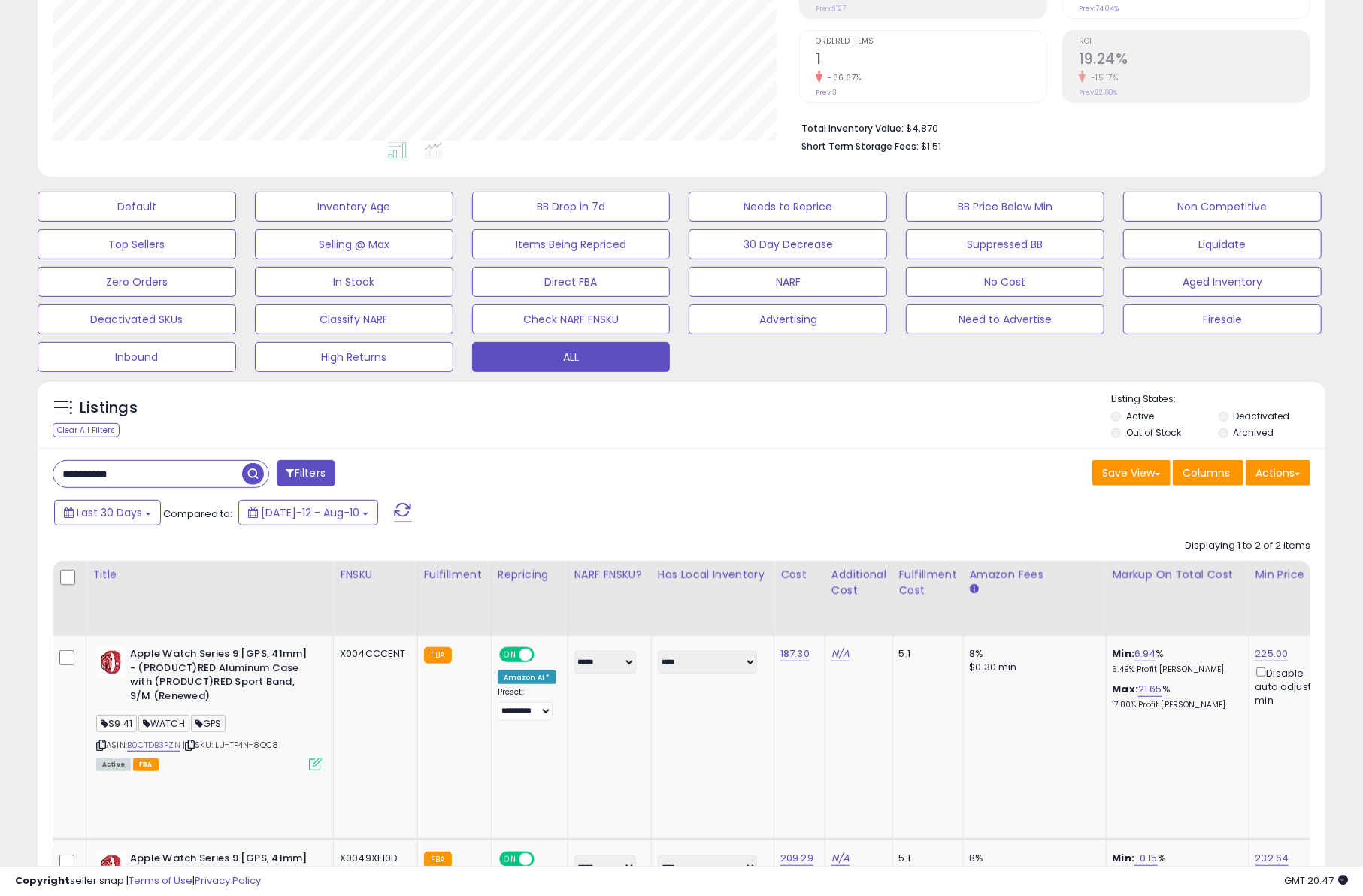  What do you see at coordinates (860, 146) in the screenshot?
I see `b: Short Term Storage Fees:` at bounding box center [860, 146].